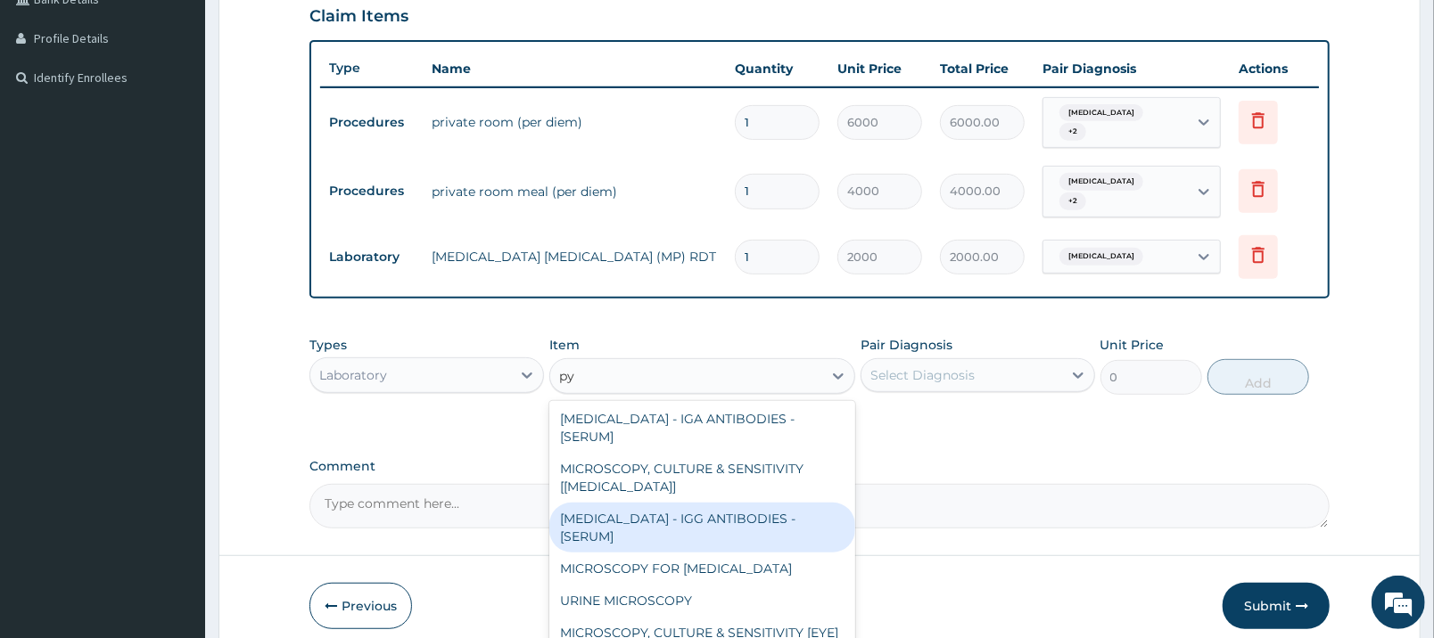 This screenshot has height=638, width=1434. Describe the element at coordinates (574, 122) in the screenshot. I see `td: private room (per diem)` at that location.